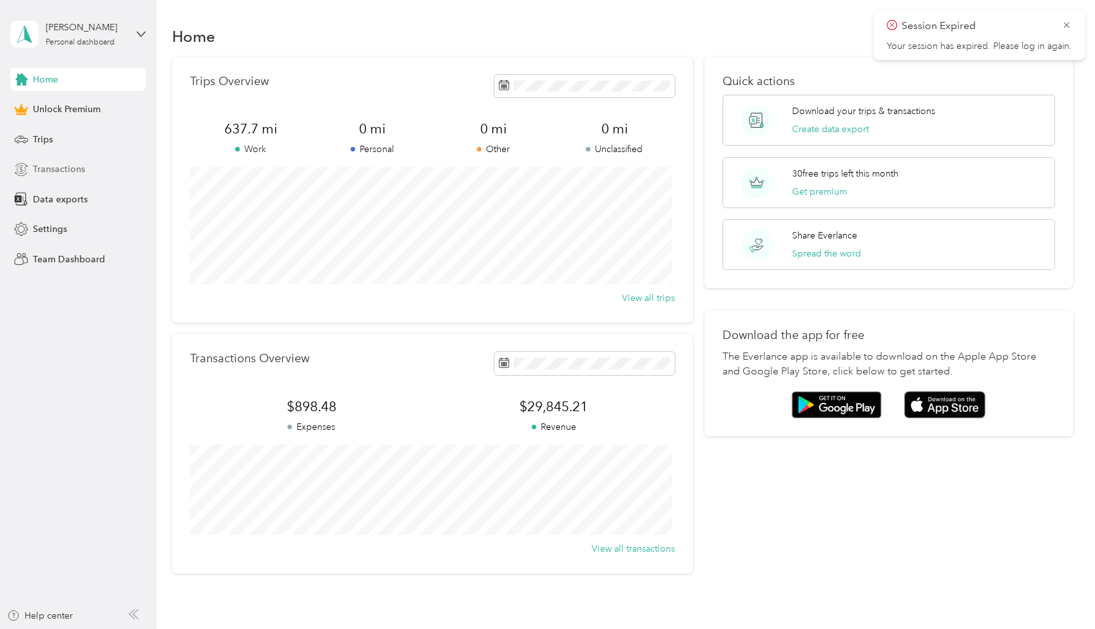 Image resolution: width=1095 pixels, height=629 pixels. What do you see at coordinates (45, 79) in the screenshot?
I see `span: Home` at bounding box center [45, 79].